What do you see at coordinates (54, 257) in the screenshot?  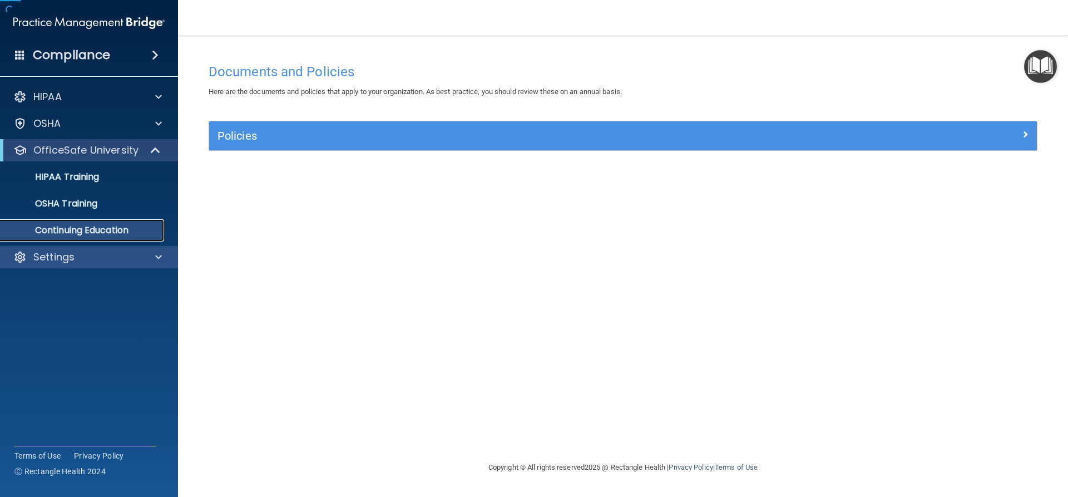 I see `p: Settings` at bounding box center [54, 257].